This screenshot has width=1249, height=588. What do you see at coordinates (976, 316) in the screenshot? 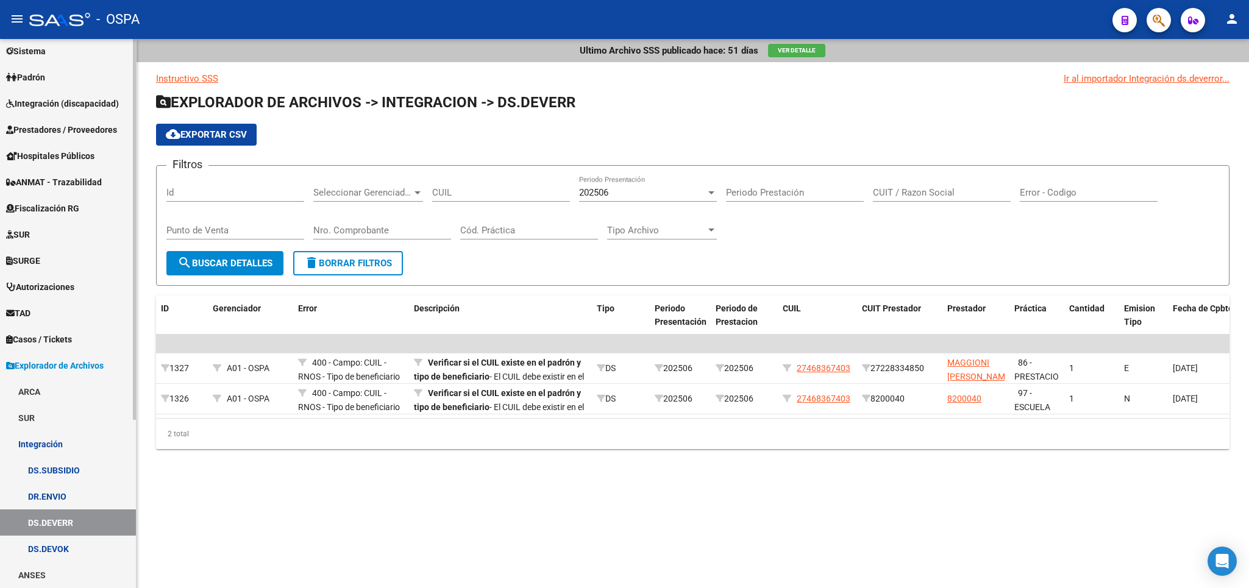
I see `datatable-header-cell: Prestador` at bounding box center [976, 316].